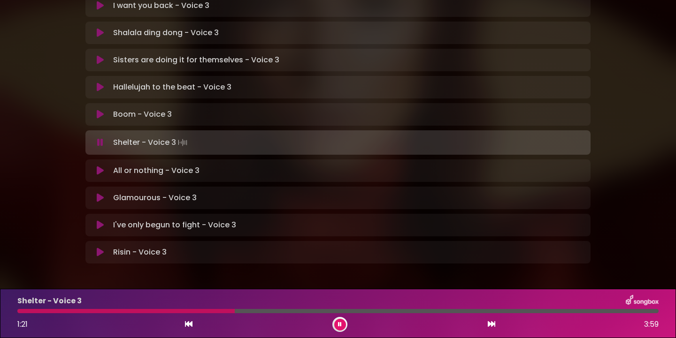  Describe the element at coordinates (183, 143) in the screenshot. I see `img: waveform4.gif` at that location.